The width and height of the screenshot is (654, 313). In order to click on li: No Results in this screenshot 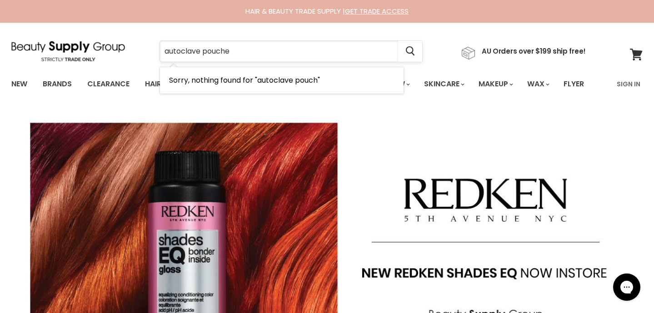, I will do `click(282, 81)`.